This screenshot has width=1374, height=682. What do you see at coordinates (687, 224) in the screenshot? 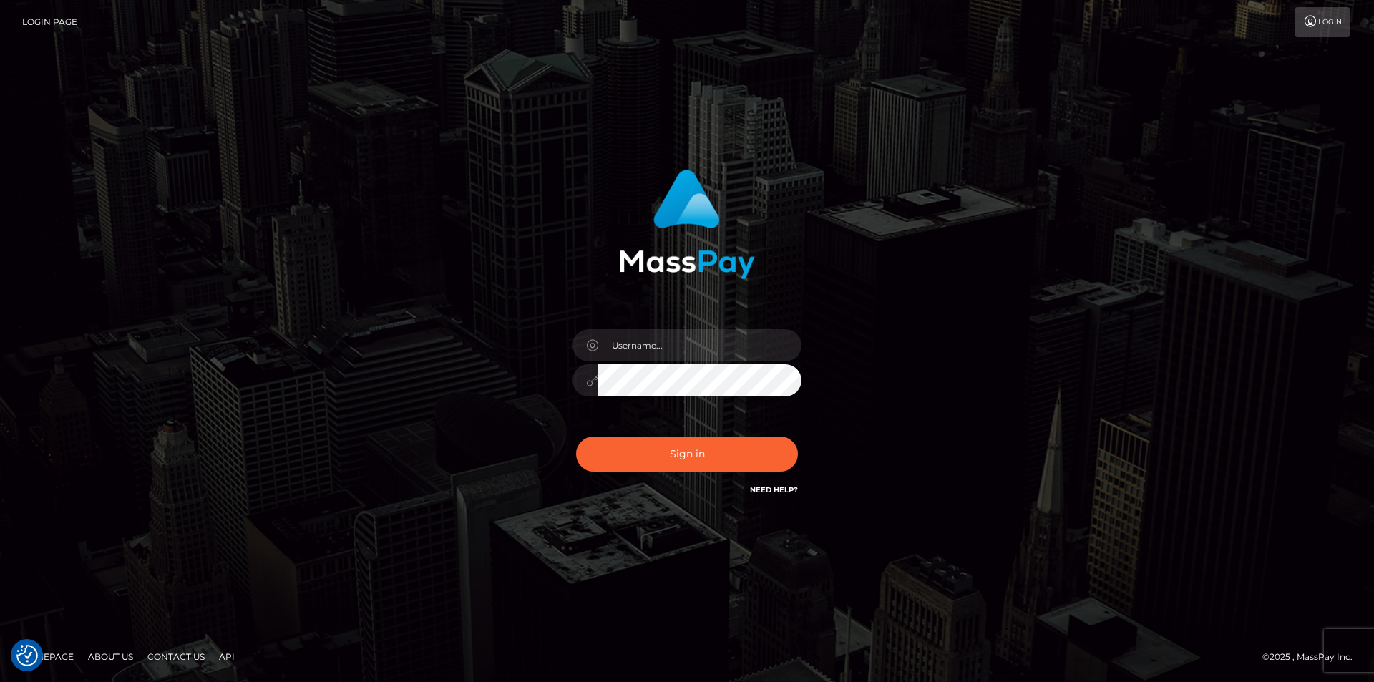
I see `img: MassPay Login` at bounding box center [687, 224].